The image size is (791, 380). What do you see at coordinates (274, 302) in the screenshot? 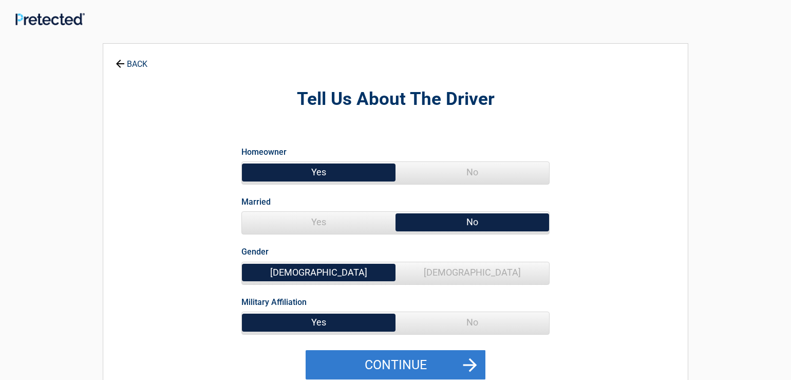
I see `label: Military Affiliation` at bounding box center [274, 302].